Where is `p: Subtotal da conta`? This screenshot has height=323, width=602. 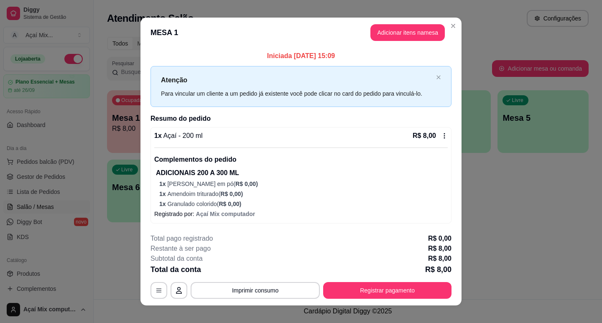 p: Subtotal da conta is located at coordinates (176, 259).